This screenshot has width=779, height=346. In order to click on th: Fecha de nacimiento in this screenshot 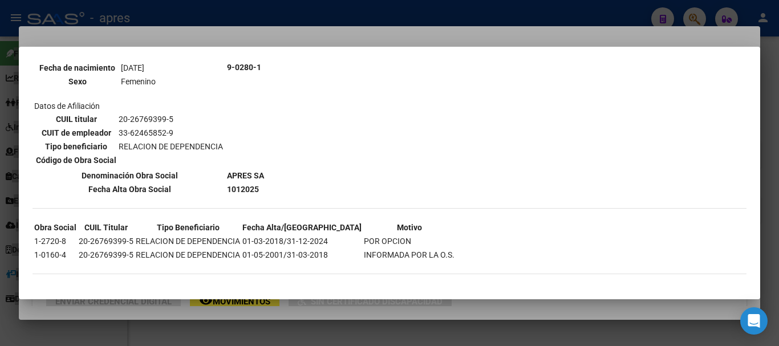, I will do `click(77, 68)`.